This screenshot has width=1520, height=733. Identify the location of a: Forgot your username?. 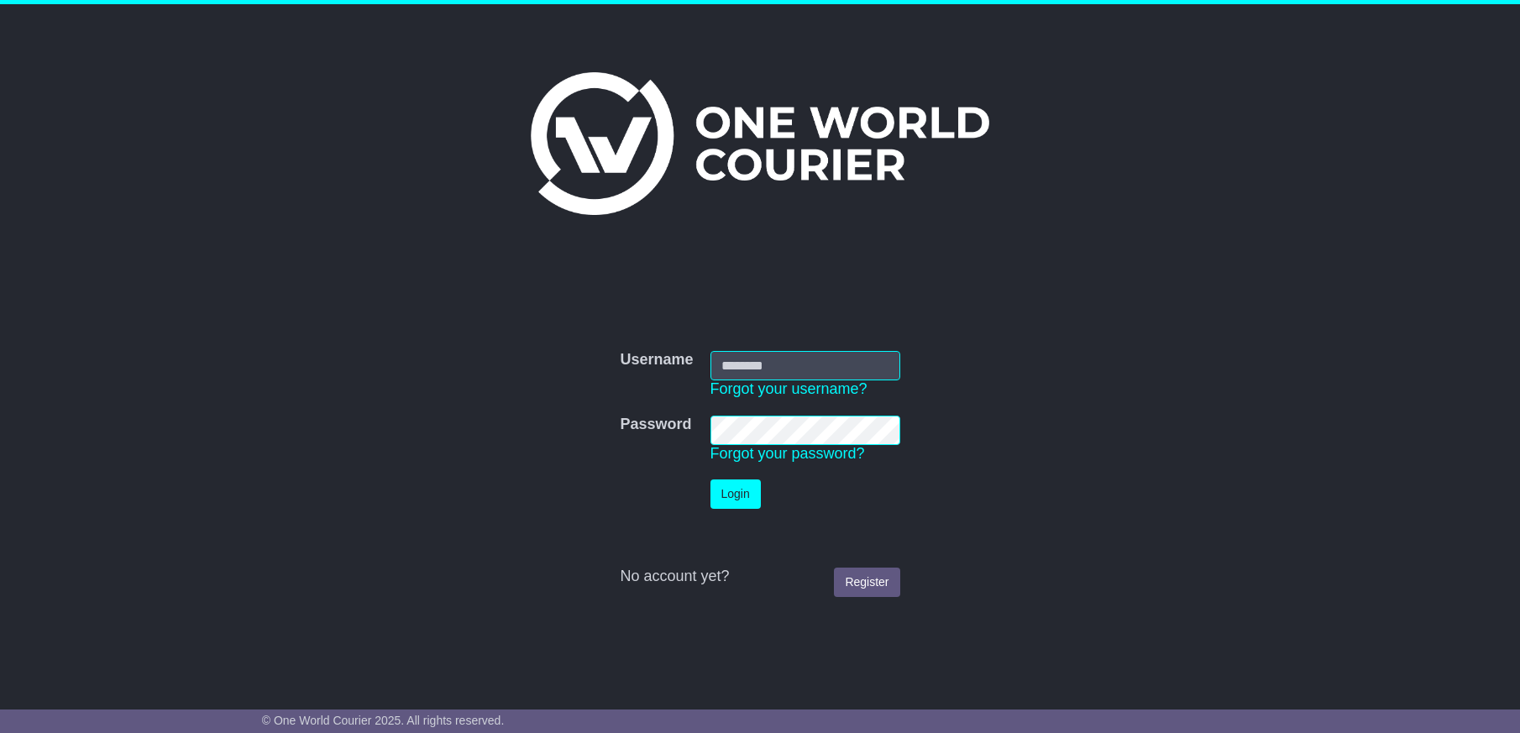
(788, 389).